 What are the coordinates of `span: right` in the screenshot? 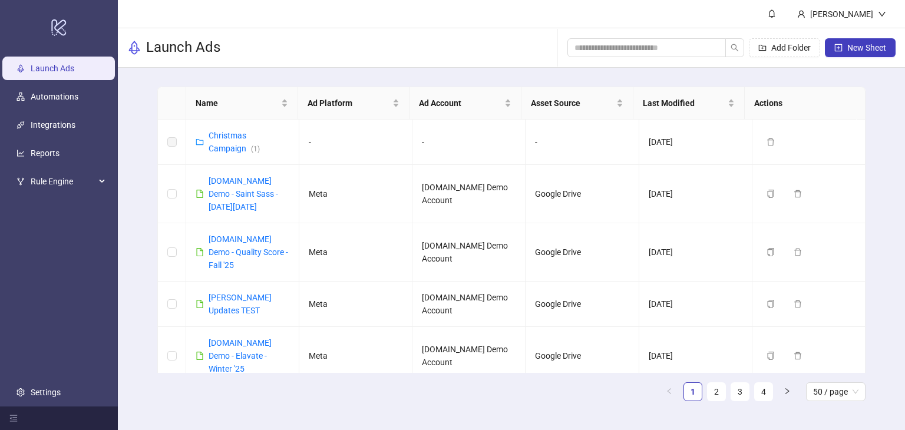 It's located at (787, 391).